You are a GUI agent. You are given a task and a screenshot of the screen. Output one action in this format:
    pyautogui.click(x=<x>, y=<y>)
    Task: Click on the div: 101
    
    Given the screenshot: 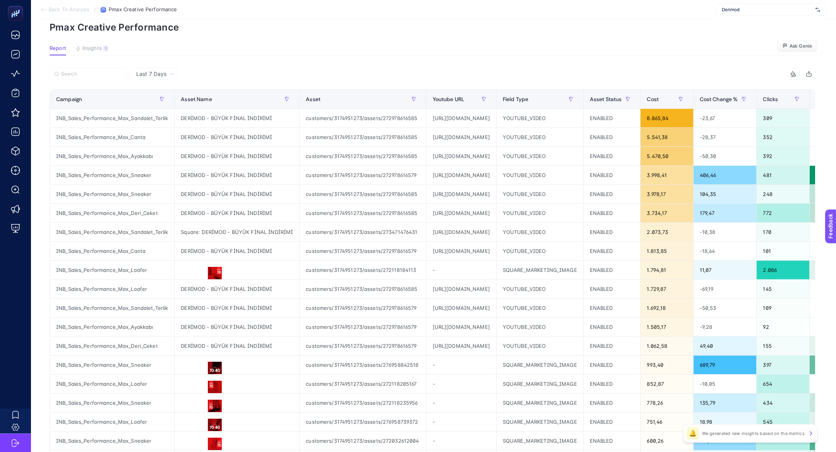 What is the action you would take?
    pyautogui.click(x=783, y=251)
    